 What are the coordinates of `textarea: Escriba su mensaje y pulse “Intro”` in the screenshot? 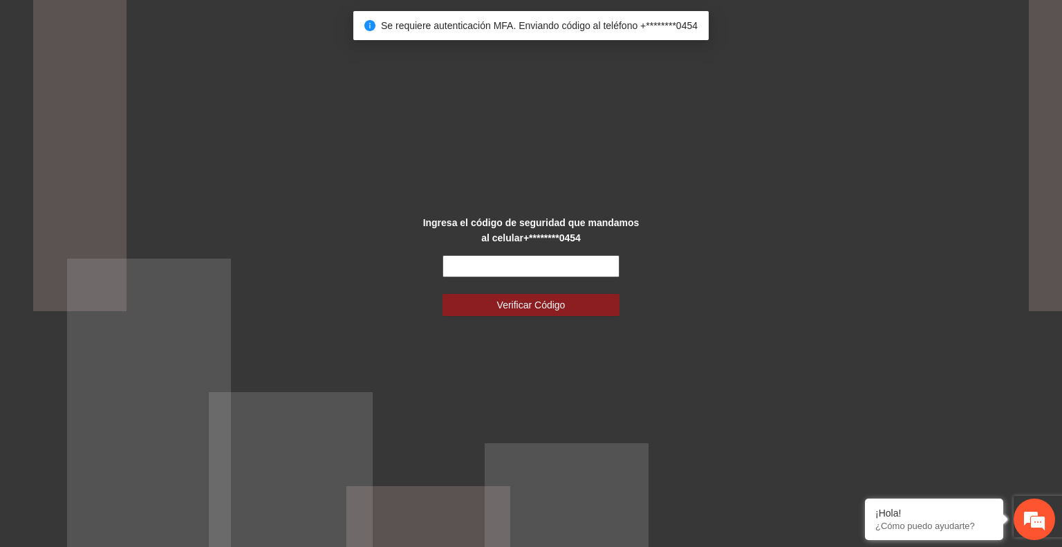 It's located at (135, 402).